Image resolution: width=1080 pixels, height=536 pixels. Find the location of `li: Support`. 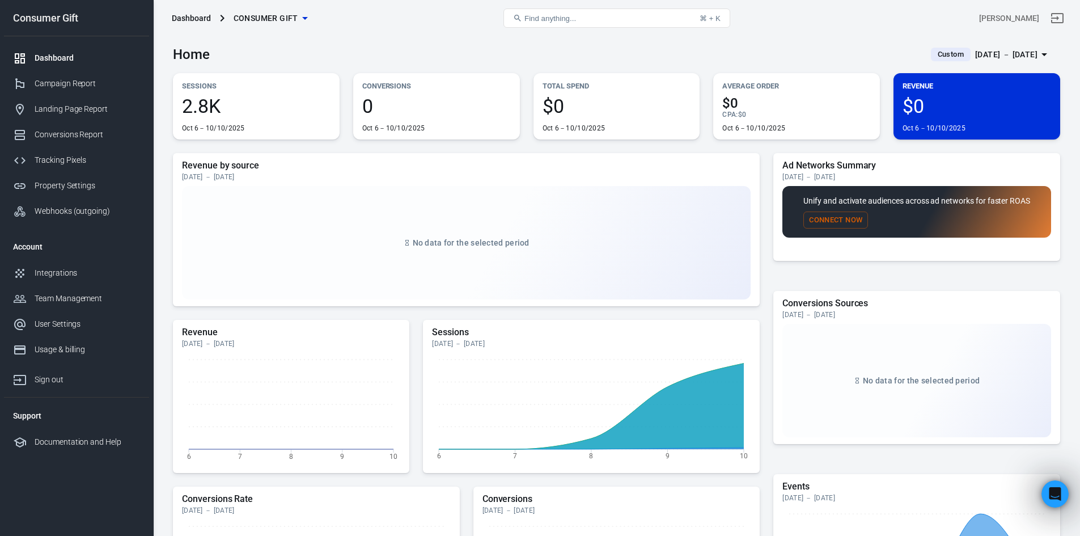

li: Support is located at coordinates (77, 415).